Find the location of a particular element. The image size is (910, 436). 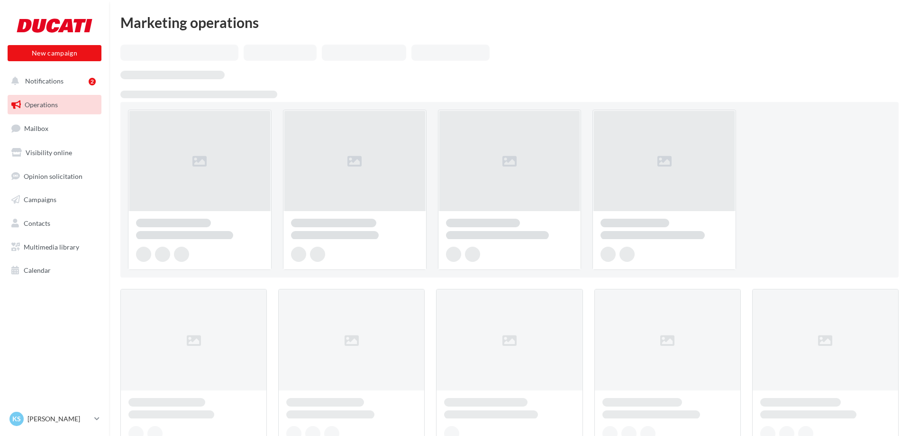

span: Contacts is located at coordinates (37, 223).